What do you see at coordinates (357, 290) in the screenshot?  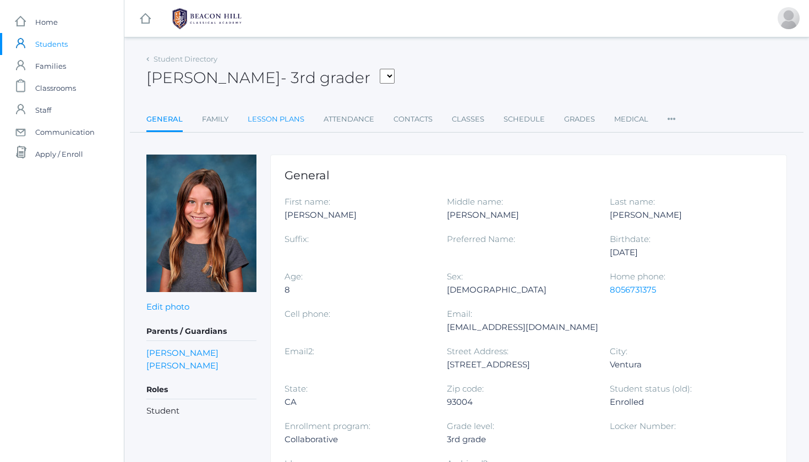 I see `div: 8` at bounding box center [357, 290].